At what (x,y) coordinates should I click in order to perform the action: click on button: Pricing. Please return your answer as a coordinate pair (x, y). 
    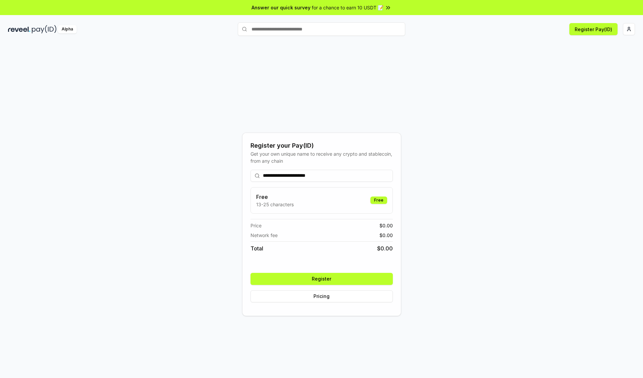
    Looking at the image, I should click on (322, 296).